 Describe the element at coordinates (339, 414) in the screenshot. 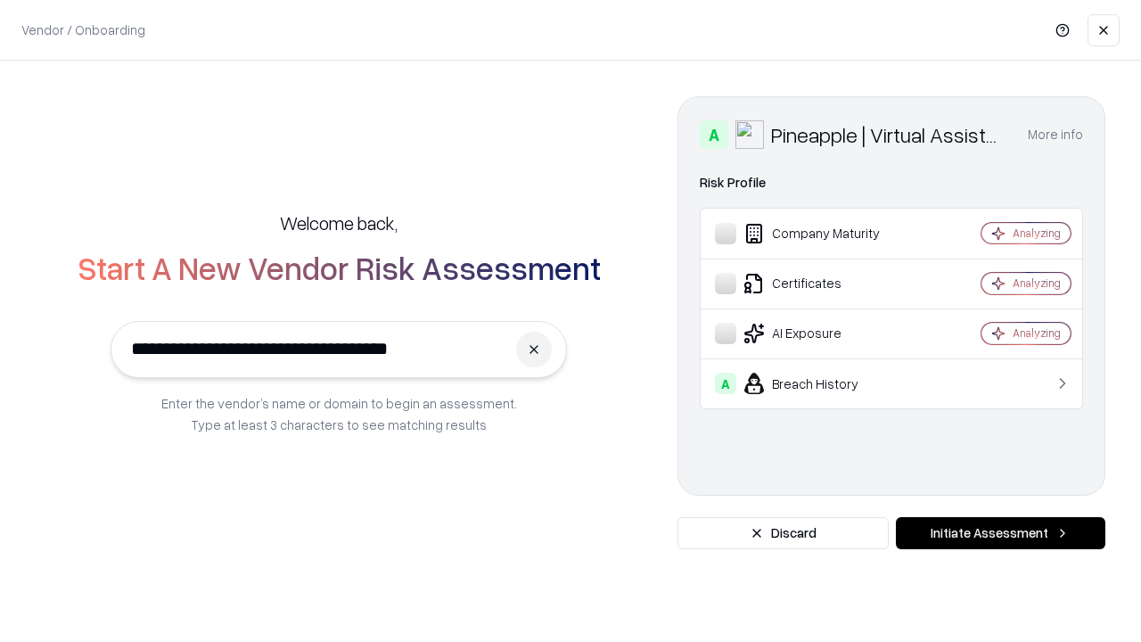

I see `p: Enter the vendor’s name or domain to begin an assessment. Type at least 3 characters to see match...` at that location.